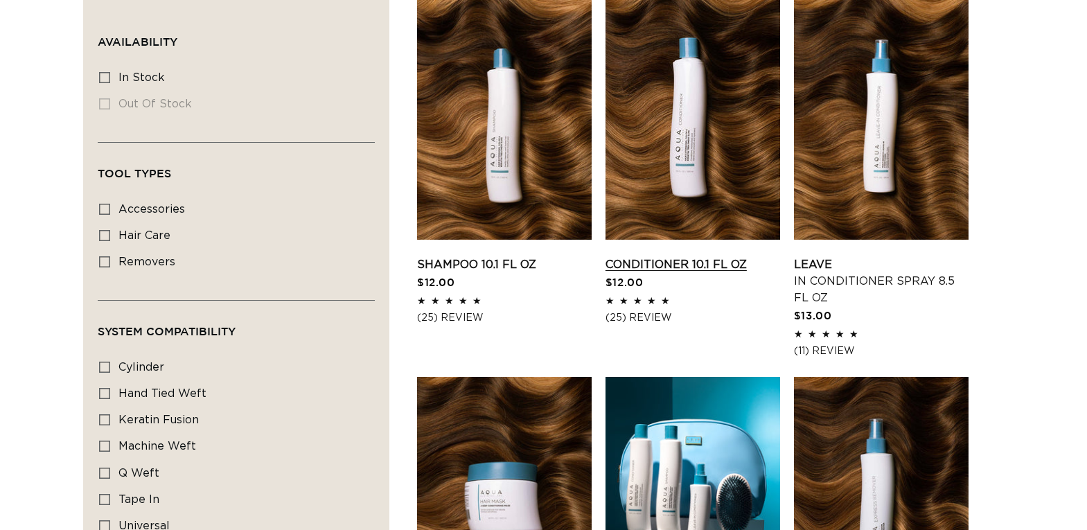  What do you see at coordinates (141, 367) in the screenshot?
I see `span: cylinder` at bounding box center [141, 367].